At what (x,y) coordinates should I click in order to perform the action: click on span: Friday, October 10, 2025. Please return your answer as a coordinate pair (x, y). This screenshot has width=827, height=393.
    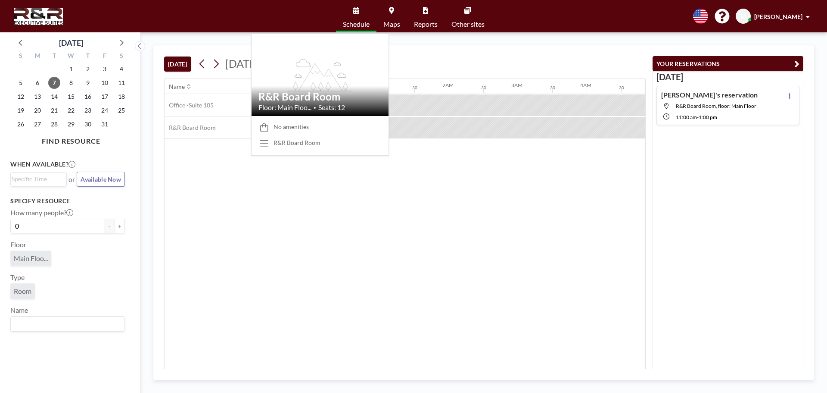
    Looking at the image, I should click on (105, 83).